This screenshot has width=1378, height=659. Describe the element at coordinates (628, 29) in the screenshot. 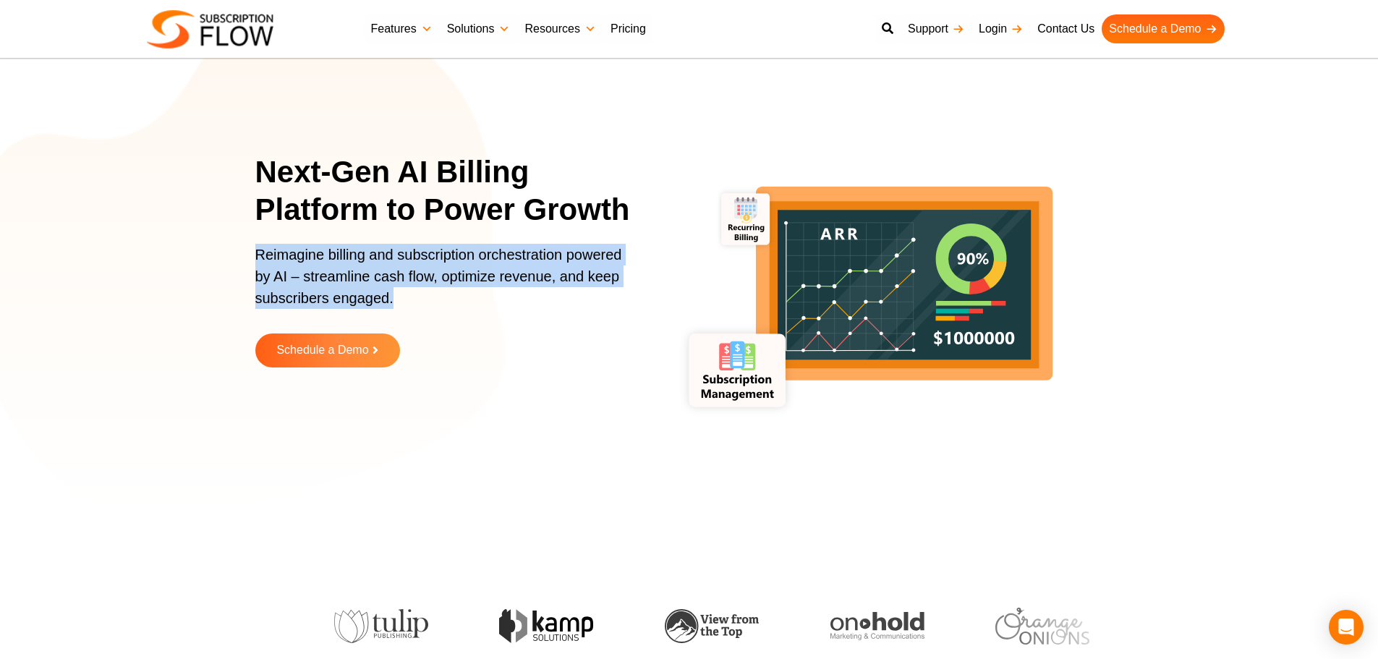

I see `a: Pricing` at that location.